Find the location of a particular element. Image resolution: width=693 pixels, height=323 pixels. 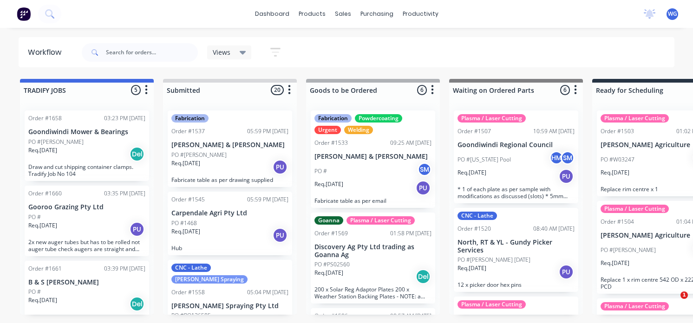

p: Hub is located at coordinates (230, 248).